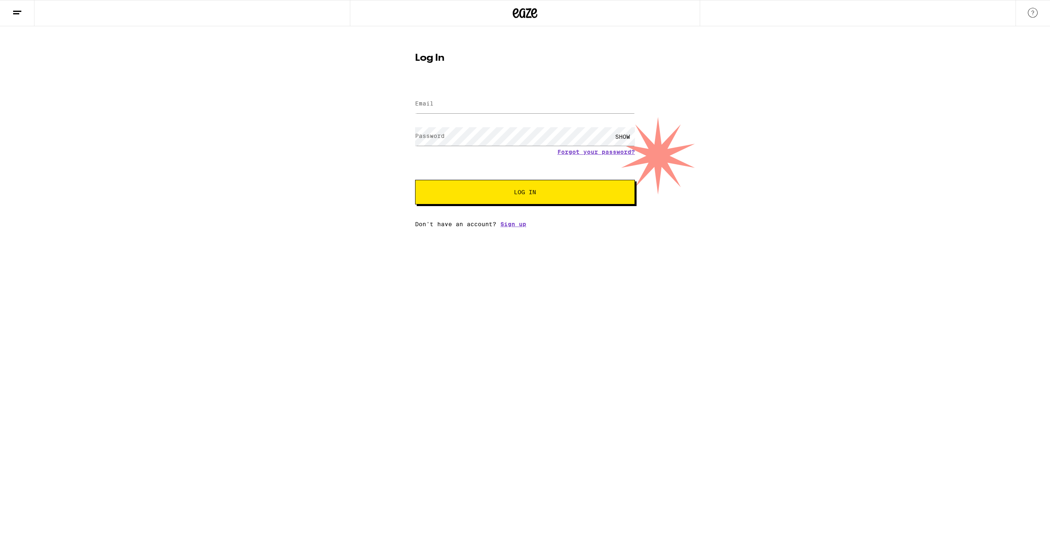 The image size is (1050, 539). I want to click on h1: Log In, so click(525, 58).